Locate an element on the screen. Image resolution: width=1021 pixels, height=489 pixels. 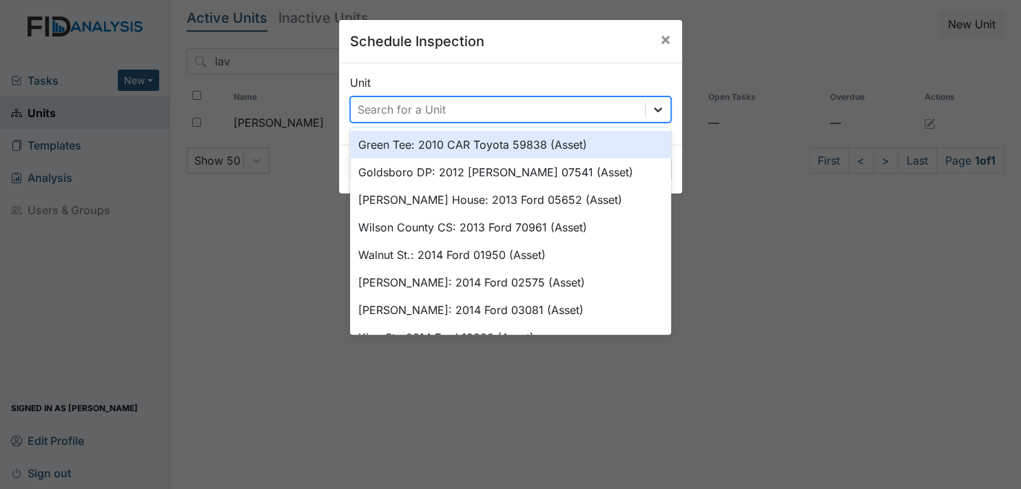
div: King St.: 2014 Ford 13332 (Asset) is located at coordinates (511, 338).